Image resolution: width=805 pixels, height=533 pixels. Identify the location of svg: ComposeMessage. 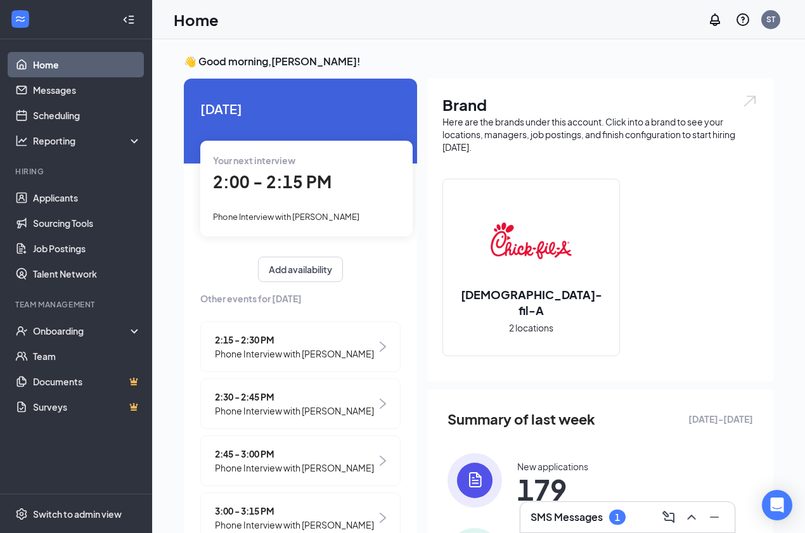
(669, 517).